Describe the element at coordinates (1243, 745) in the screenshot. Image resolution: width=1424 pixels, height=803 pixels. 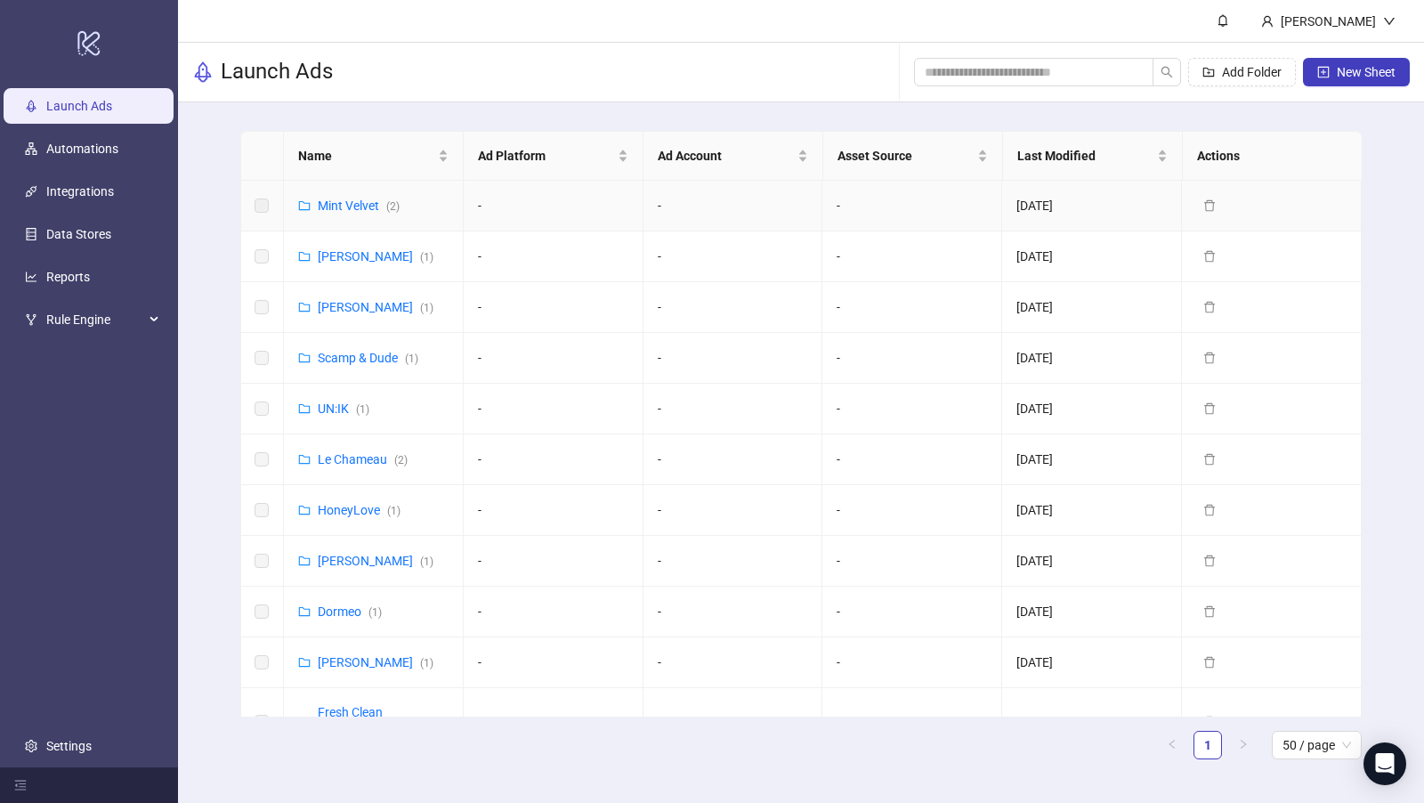
I see `li: Next Page` at that location.